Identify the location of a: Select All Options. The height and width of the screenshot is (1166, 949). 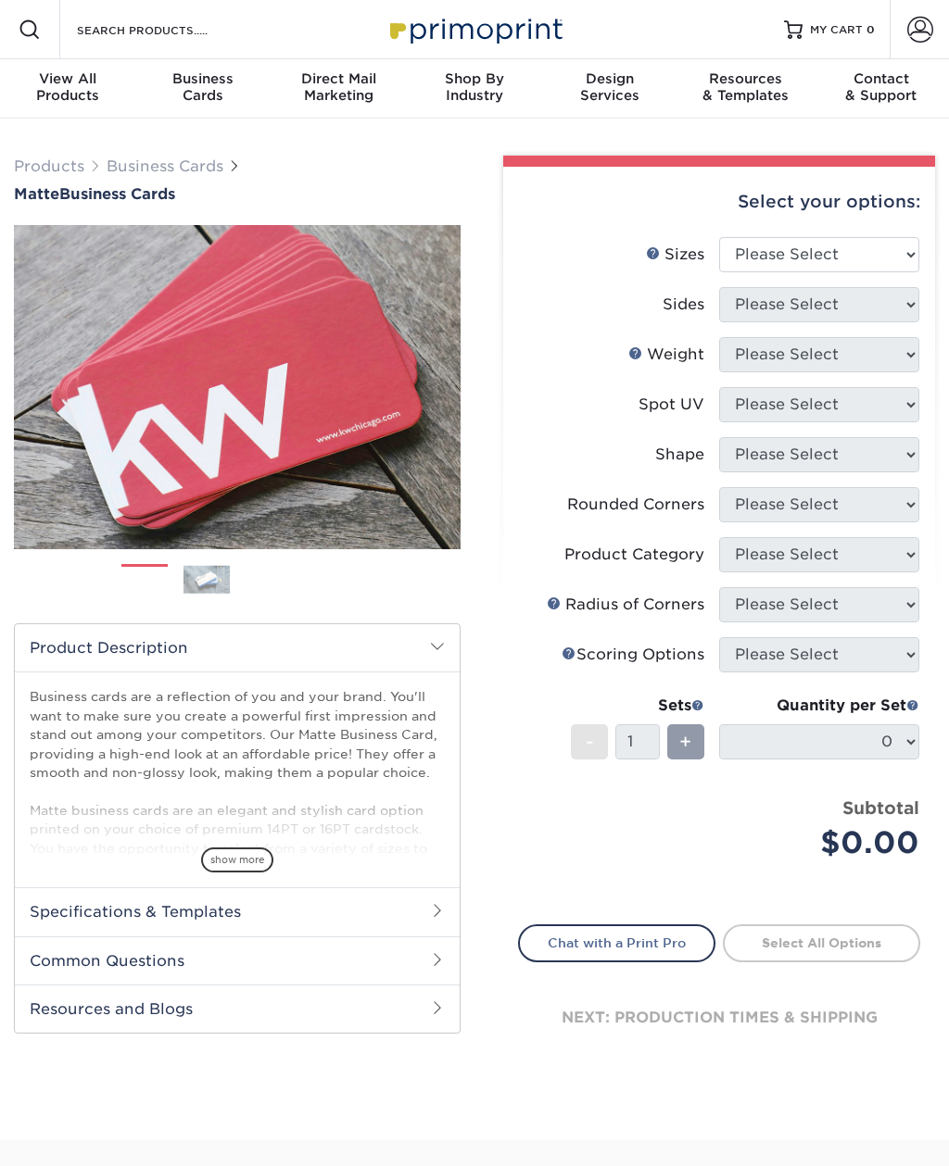
(821, 943).